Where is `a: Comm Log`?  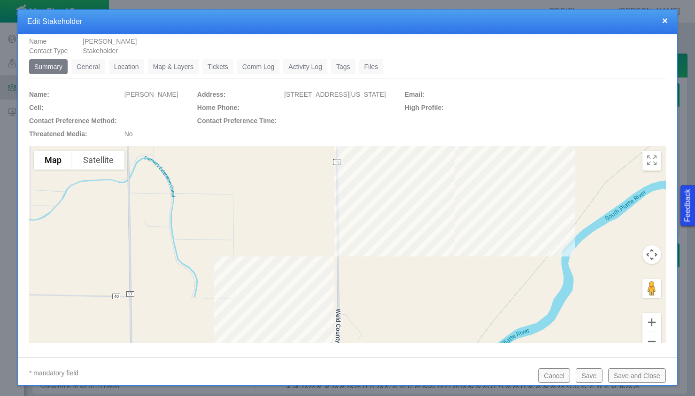
a: Comm Log is located at coordinates (258, 67).